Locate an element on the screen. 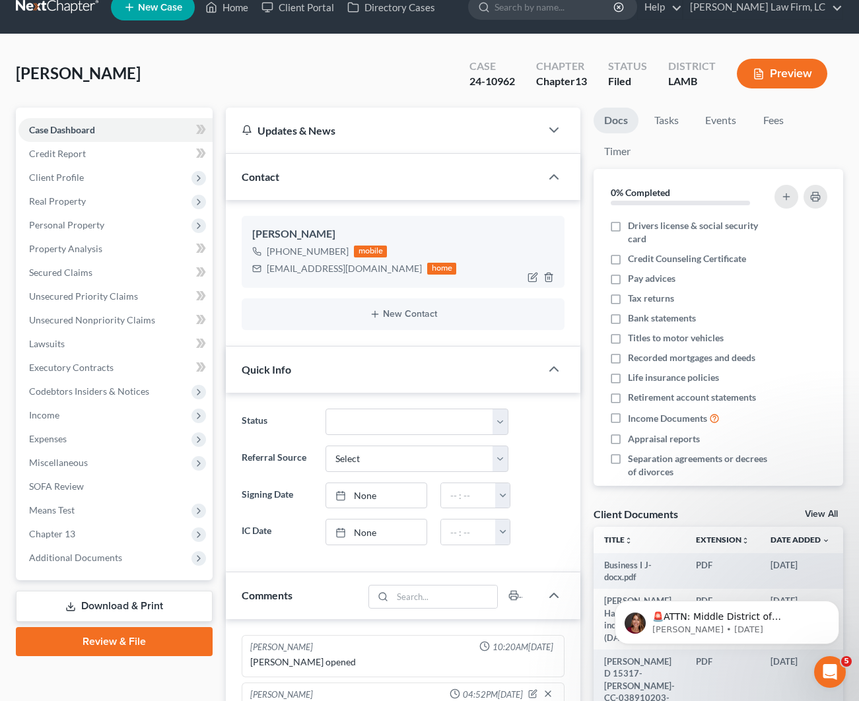 This screenshot has height=701, width=859. div: Filed is located at coordinates (627, 81).